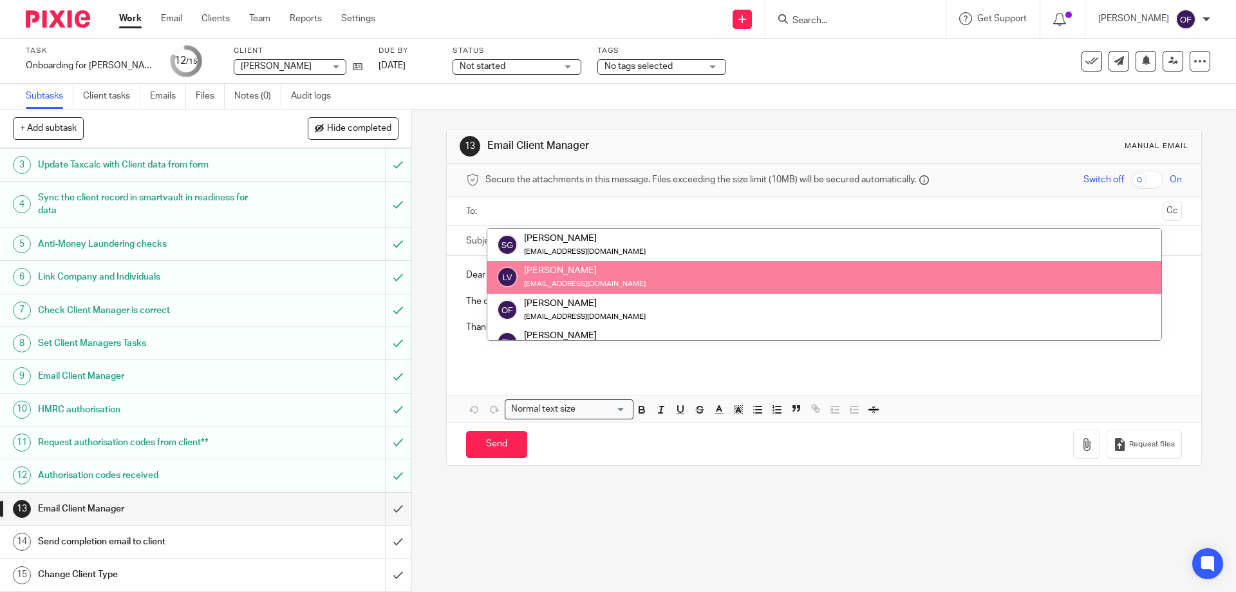 This screenshot has width=1236, height=592. What do you see at coordinates (22, 204) in the screenshot?
I see `div: 4` at bounding box center [22, 204].